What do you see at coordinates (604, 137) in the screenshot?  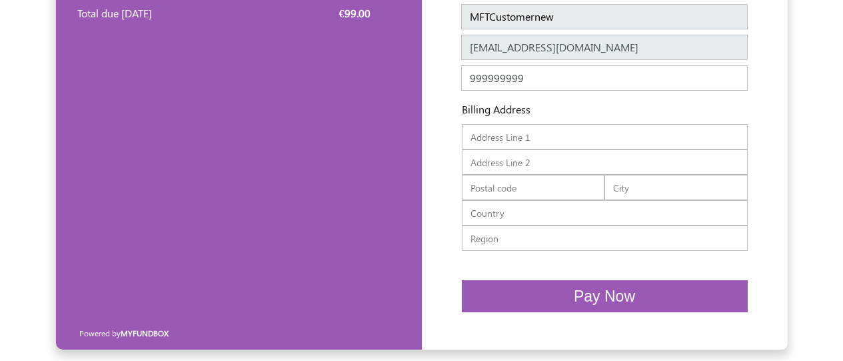 I see `input: Address Line 1` at bounding box center [604, 137].